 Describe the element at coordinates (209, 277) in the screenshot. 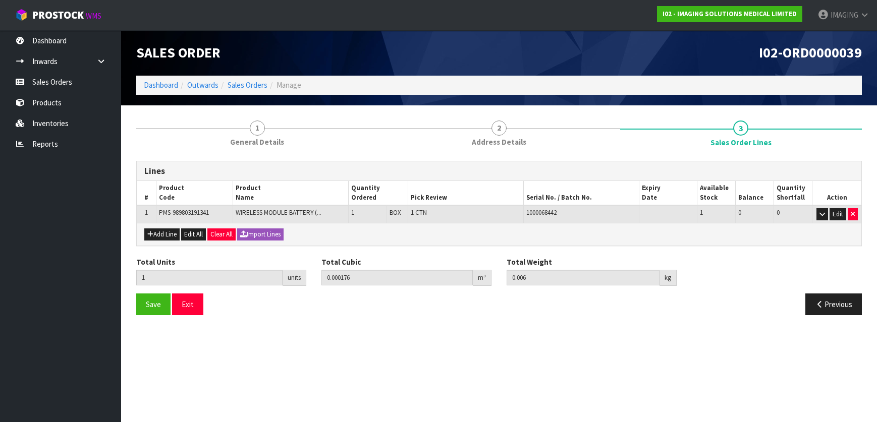

I see `input: Total Units` at that location.